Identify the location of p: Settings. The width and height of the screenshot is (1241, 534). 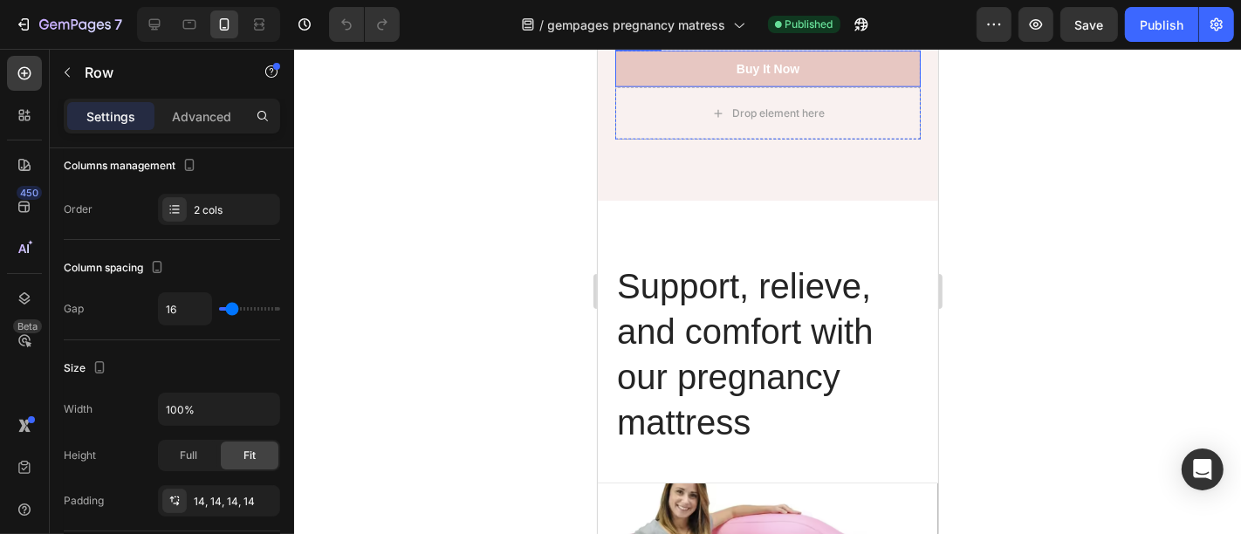
(111, 116).